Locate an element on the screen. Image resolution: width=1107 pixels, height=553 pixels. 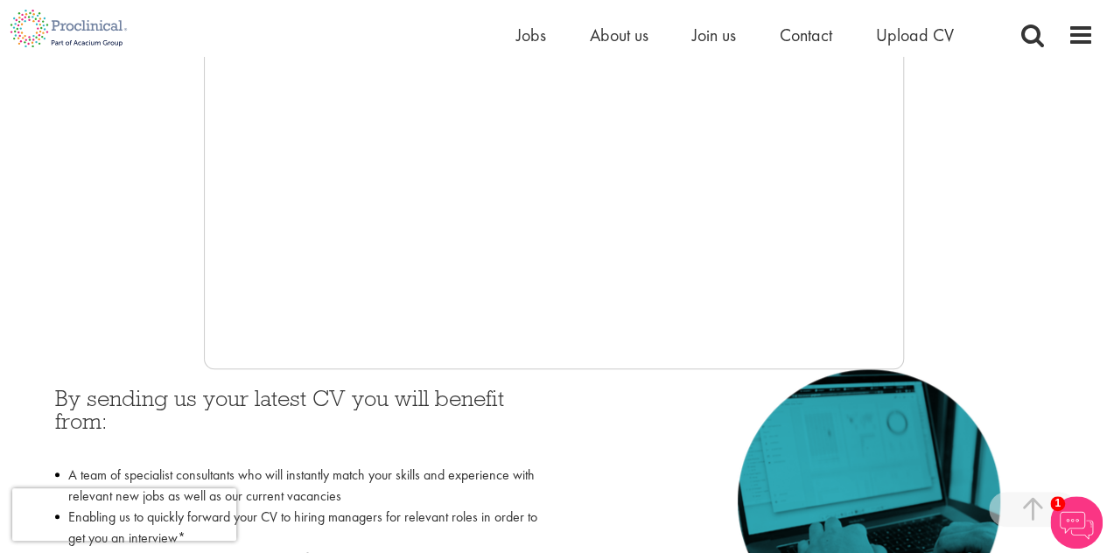
a: About us is located at coordinates (619, 35).